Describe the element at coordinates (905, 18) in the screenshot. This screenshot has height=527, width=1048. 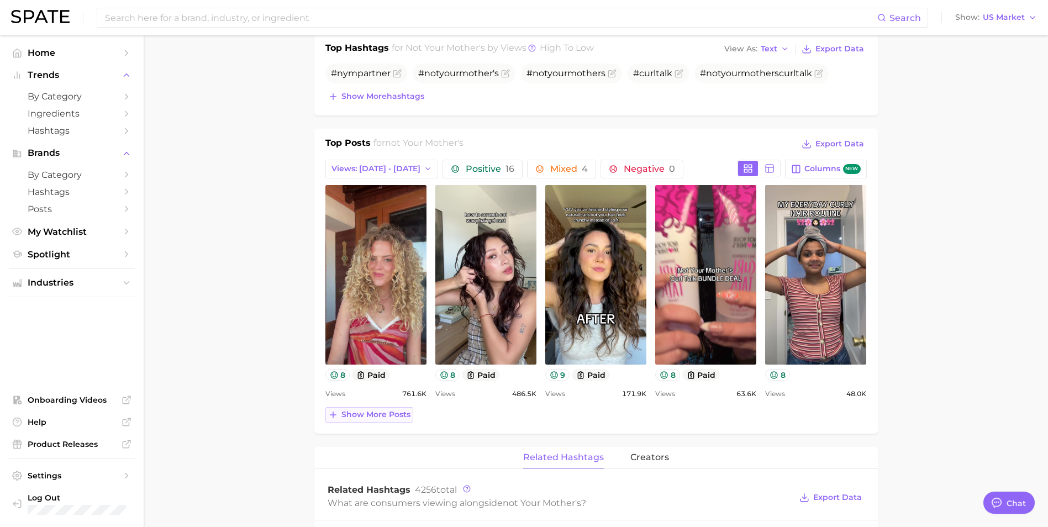
I see `span: Search` at that location.